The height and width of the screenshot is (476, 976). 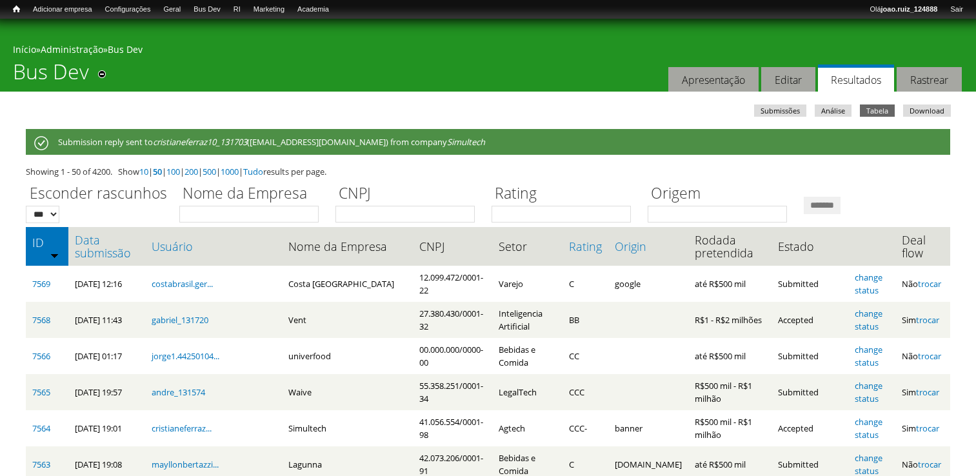 I want to click on td: BB, so click(x=585, y=320).